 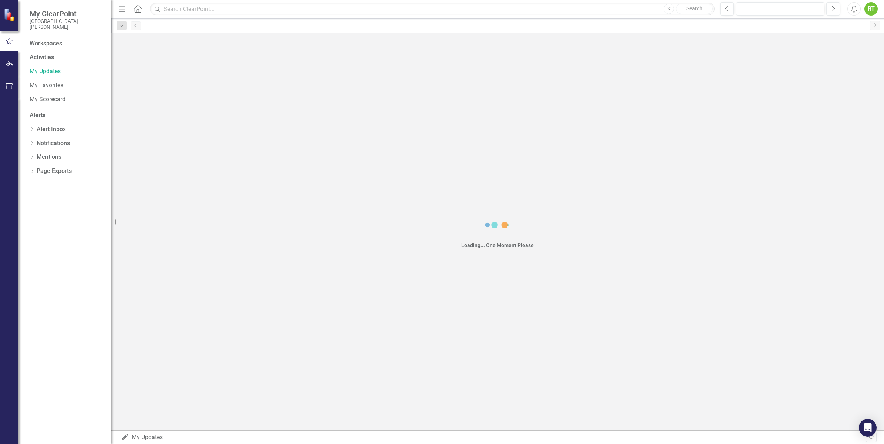 I want to click on div: My Updates, so click(x=493, y=438).